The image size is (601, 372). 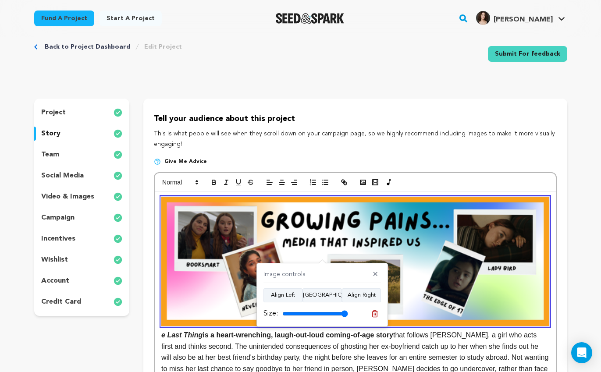 What do you see at coordinates (64, 18) in the screenshot?
I see `a: Fund a project` at bounding box center [64, 18].